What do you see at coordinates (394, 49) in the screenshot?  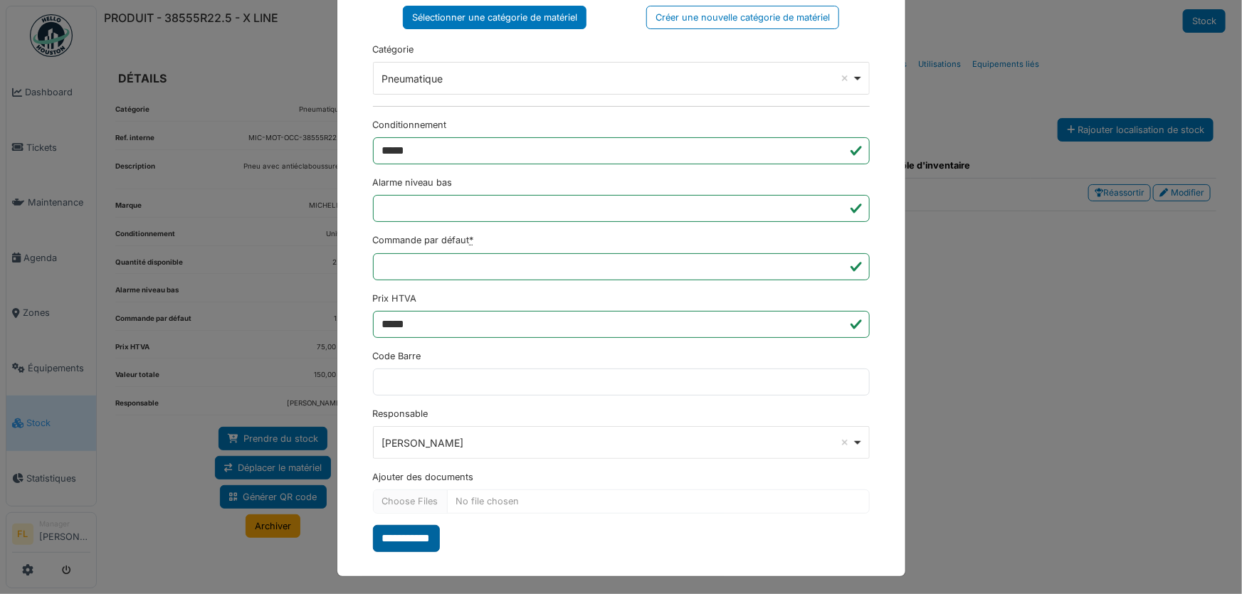 I see `label: Catégorie` at bounding box center [394, 49].